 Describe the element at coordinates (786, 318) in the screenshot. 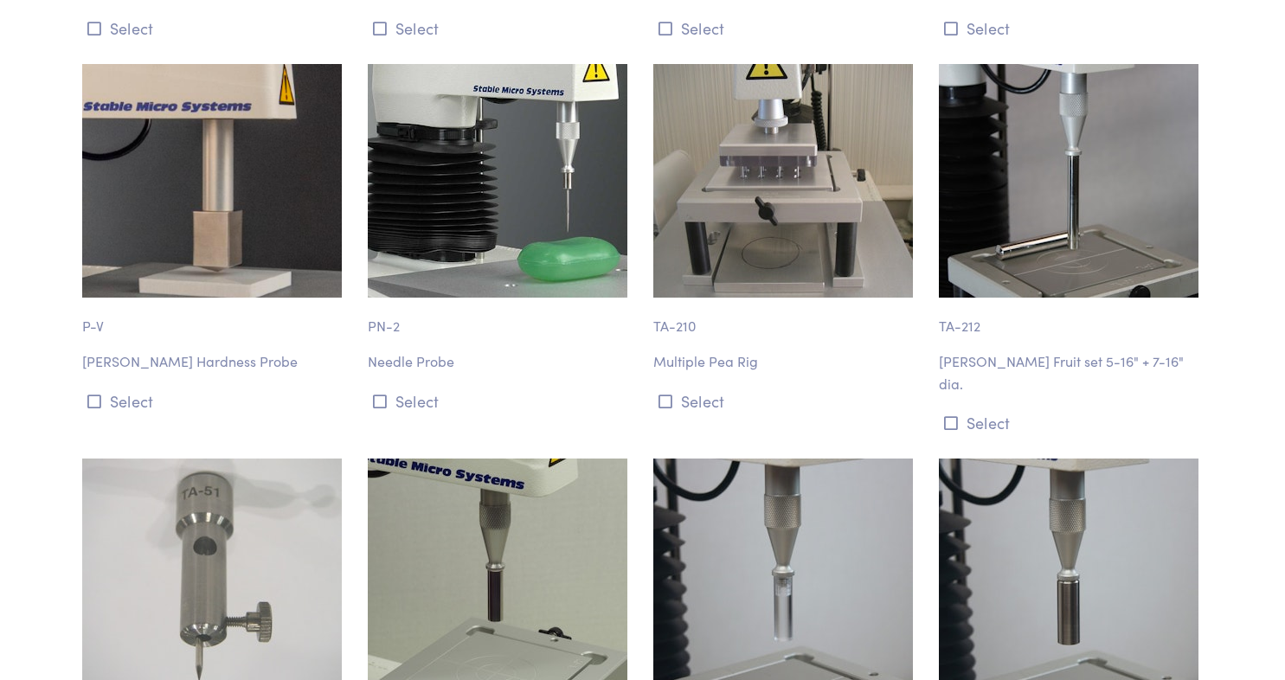

I see `p: TA-210` at that location.